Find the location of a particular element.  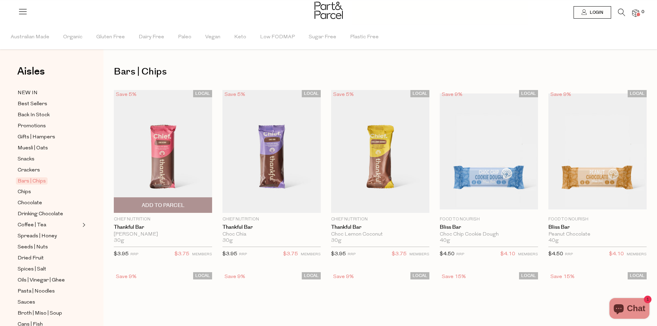

button: Expand/Collapse Coffee | Tea is located at coordinates (83, 225).